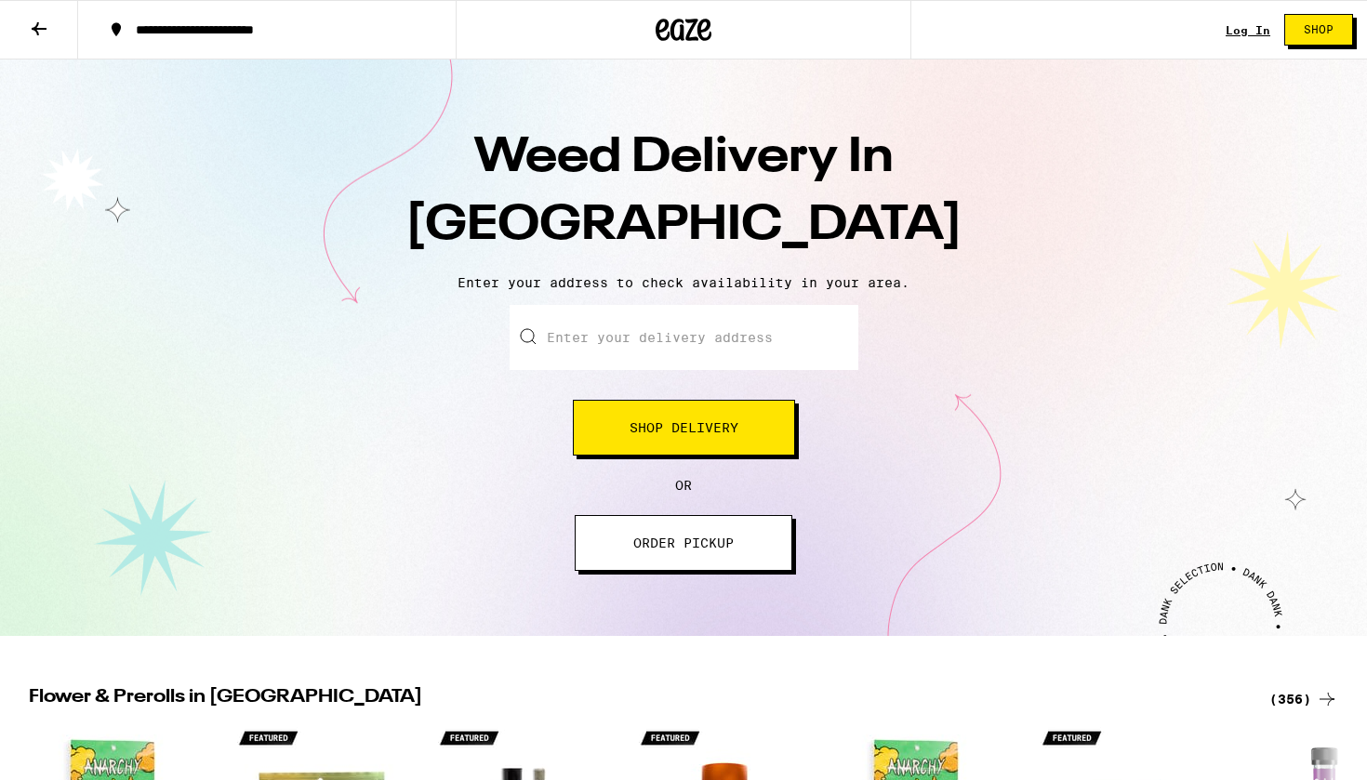  Describe the element at coordinates (683, 485) in the screenshot. I see `span: OR` at that location.